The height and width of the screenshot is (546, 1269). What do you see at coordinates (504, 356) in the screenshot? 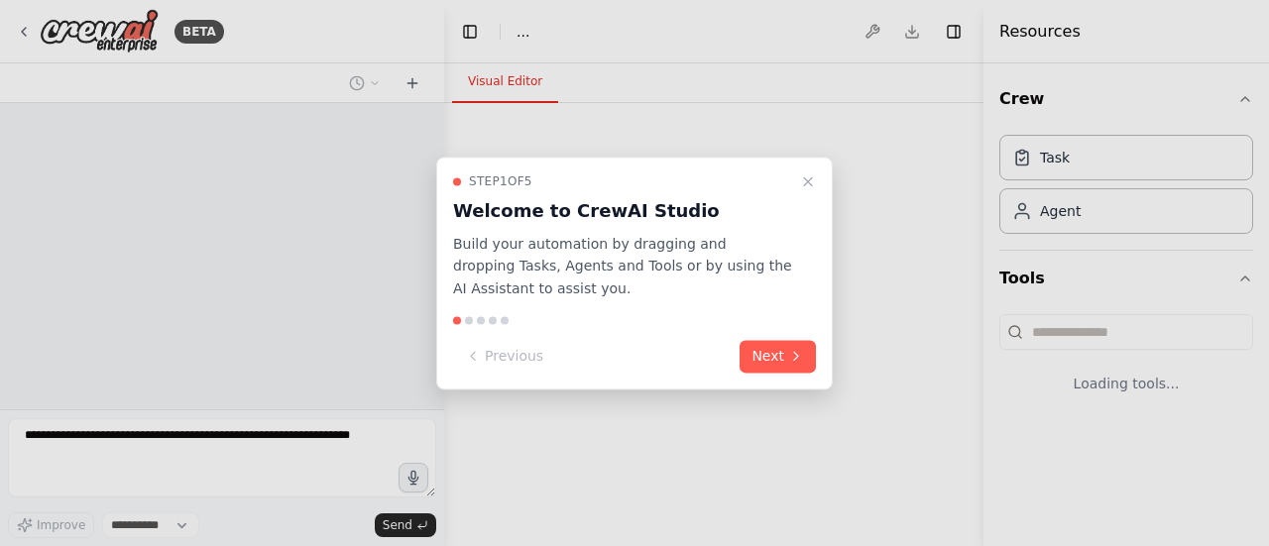
I see `button: Previous` at bounding box center [504, 356].